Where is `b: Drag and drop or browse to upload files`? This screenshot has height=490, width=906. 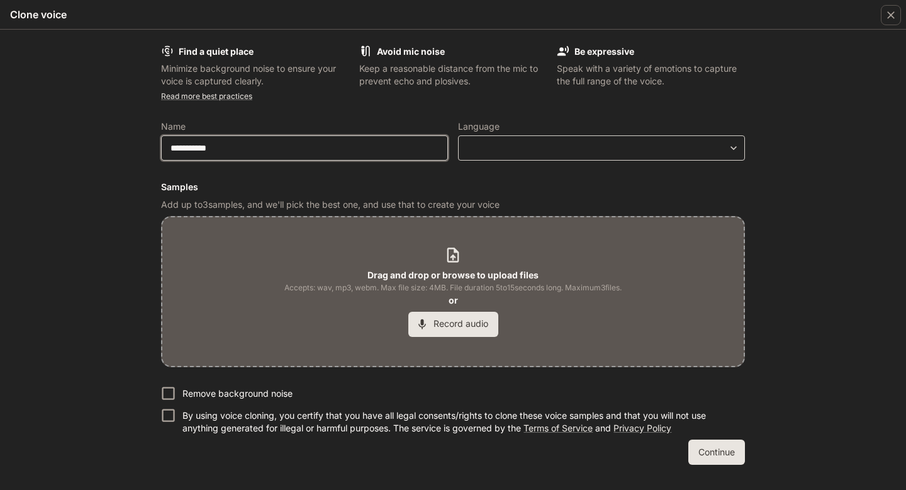
b: Drag and drop or browse to upload files is located at coordinates (453, 274).